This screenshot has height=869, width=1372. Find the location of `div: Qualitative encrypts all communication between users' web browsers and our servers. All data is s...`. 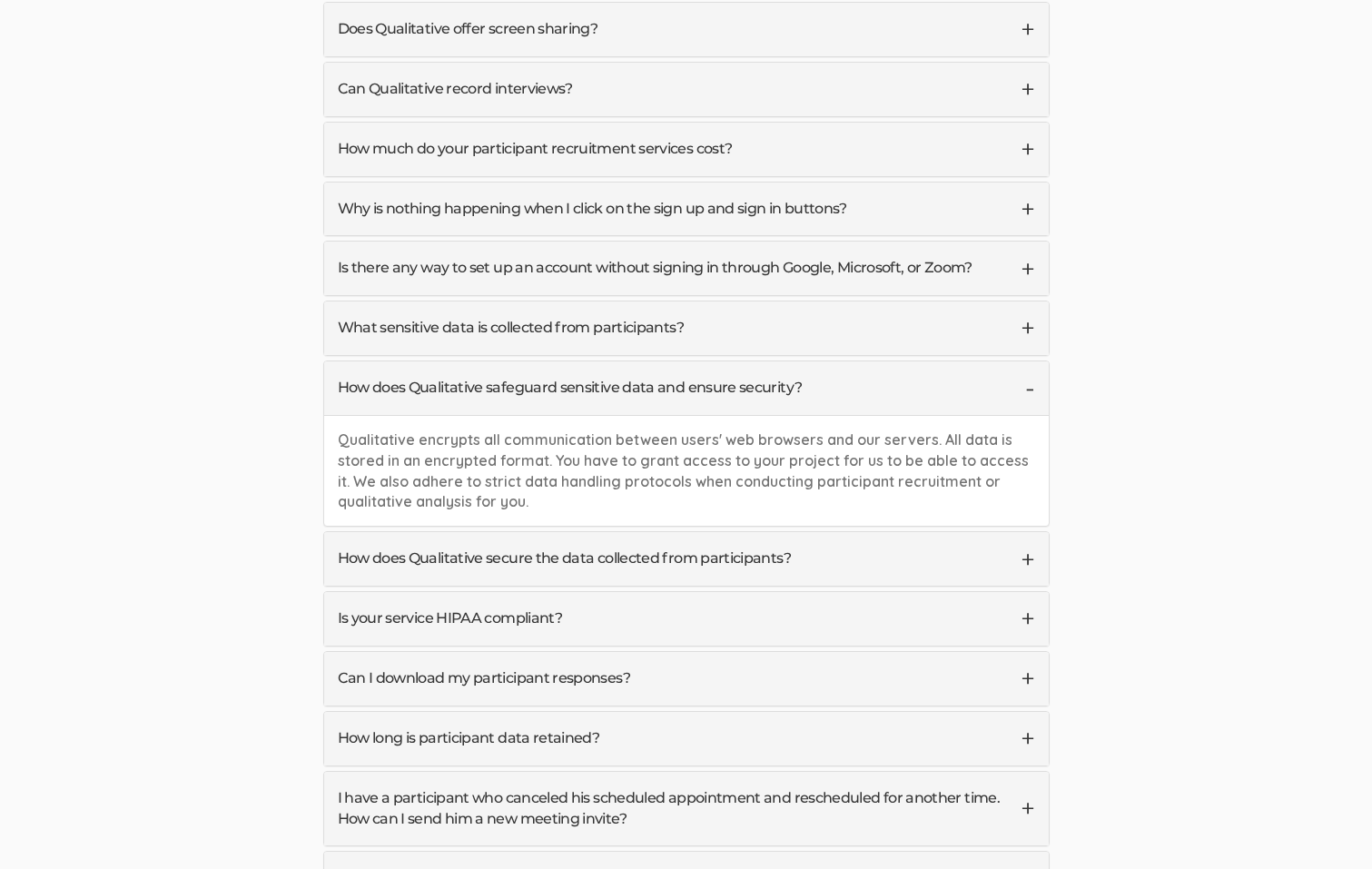

div: Qualitative encrypts all communication between users' web browsers and our servers. All data is s... is located at coordinates (686, 470).